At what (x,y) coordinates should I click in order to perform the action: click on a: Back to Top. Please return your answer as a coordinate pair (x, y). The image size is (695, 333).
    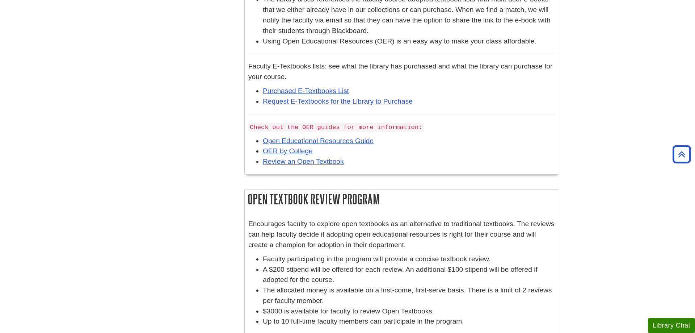
    Looking at the image, I should click on (682, 154).